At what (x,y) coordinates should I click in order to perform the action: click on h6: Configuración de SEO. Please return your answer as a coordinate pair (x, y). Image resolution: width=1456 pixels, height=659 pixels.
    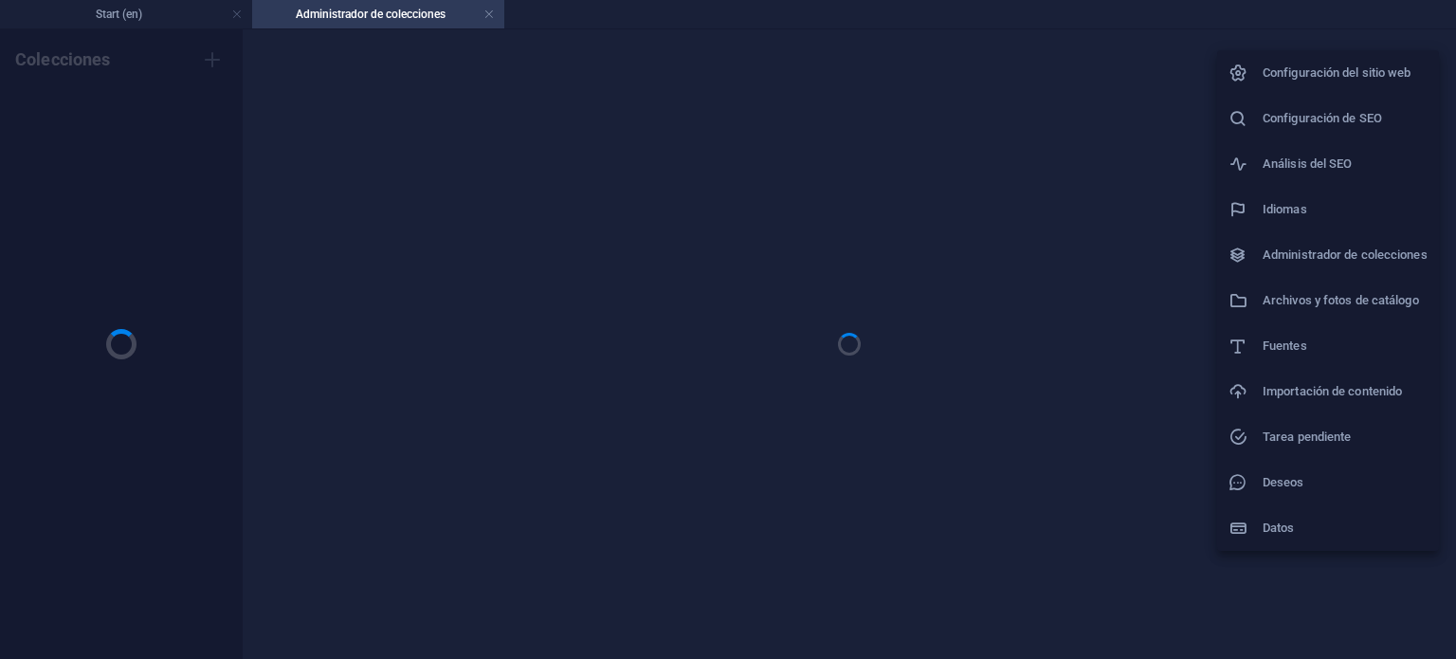
    Looking at the image, I should click on (1345, 119).